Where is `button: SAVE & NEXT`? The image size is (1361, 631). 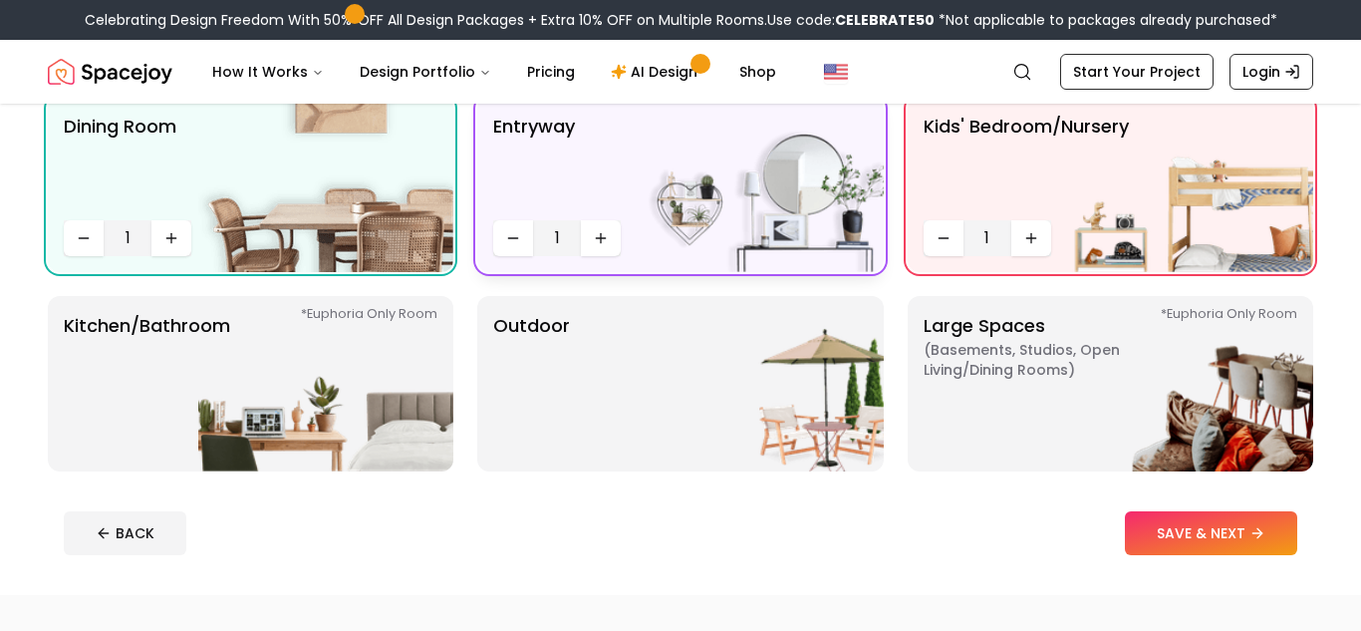
button: SAVE & NEXT is located at coordinates (1211, 533).